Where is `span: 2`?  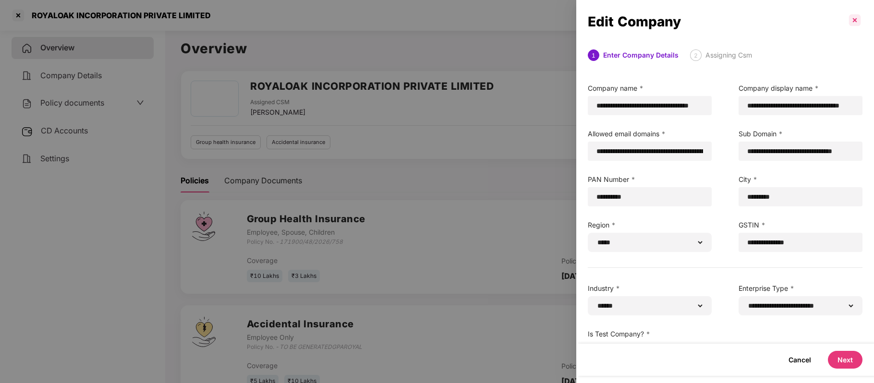 span: 2 is located at coordinates (696, 55).